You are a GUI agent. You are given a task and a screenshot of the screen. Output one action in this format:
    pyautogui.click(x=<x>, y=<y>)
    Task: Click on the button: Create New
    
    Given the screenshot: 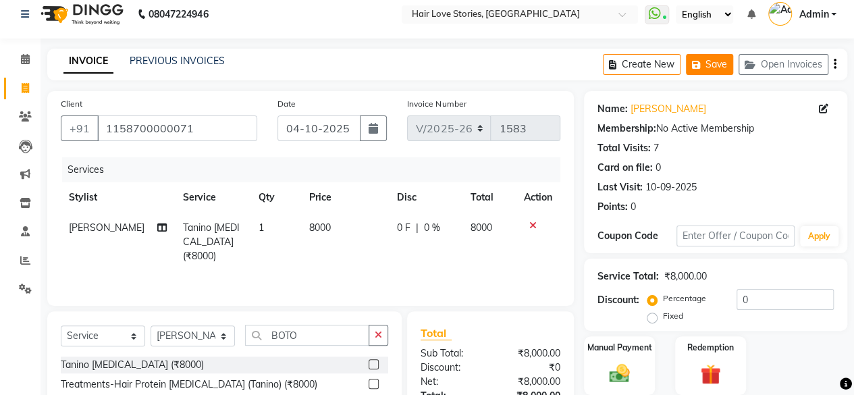 What is the action you would take?
    pyautogui.click(x=641, y=64)
    